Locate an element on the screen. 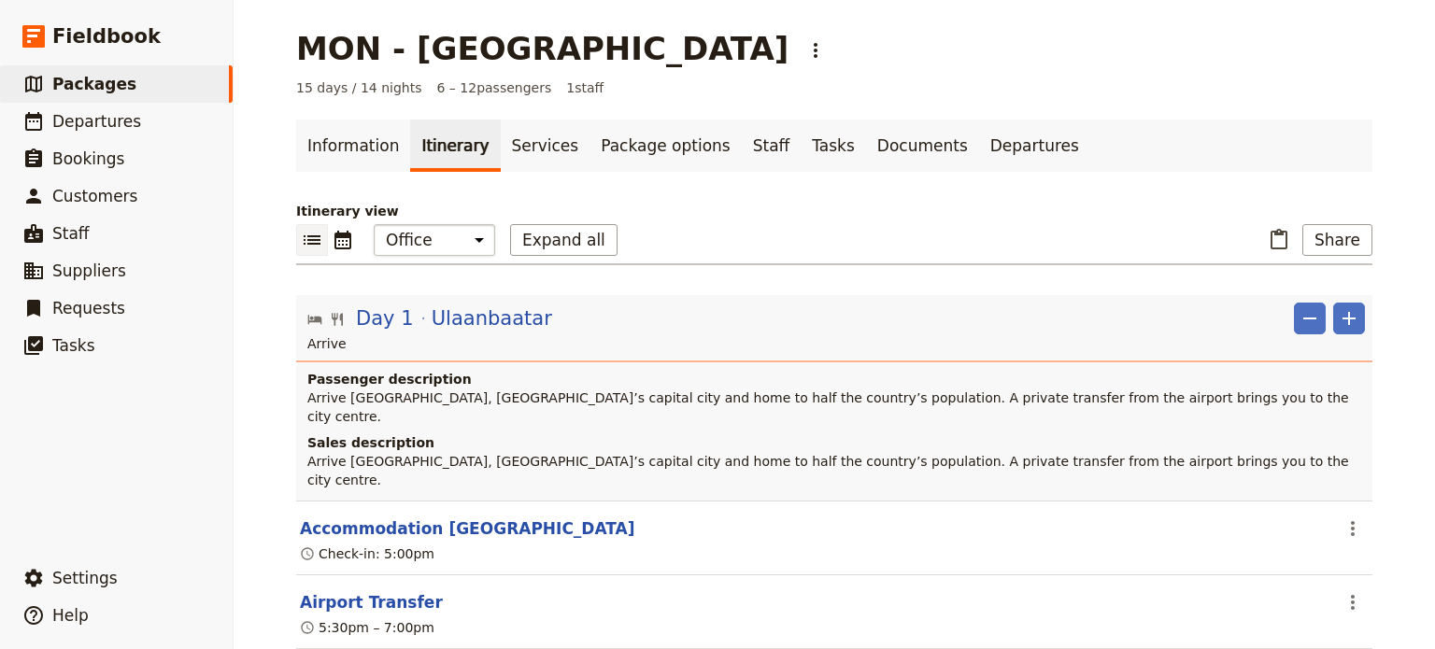 The image size is (1435, 649). a: Staff is located at coordinates (772, 146).